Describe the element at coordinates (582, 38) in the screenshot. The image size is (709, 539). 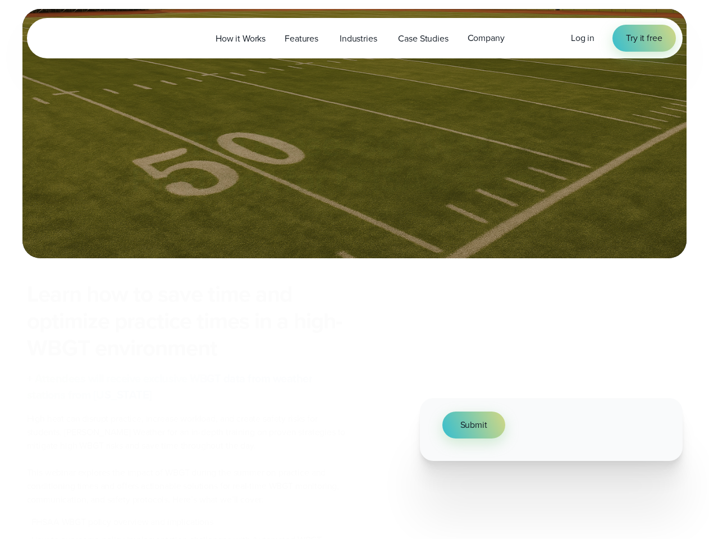
I see `a: Log in` at that location.